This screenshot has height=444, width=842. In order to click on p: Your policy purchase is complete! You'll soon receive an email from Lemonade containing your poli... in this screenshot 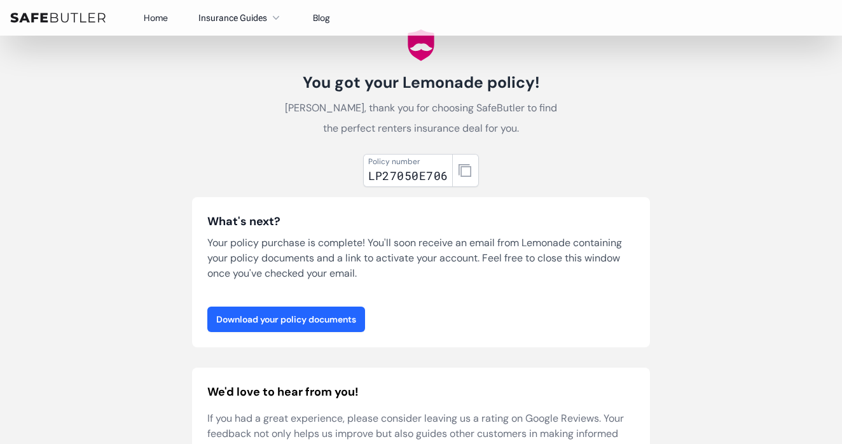, I will do `click(421, 258)`.